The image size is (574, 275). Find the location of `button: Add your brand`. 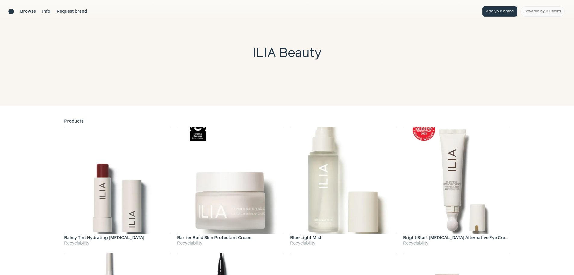

button: Add your brand is located at coordinates (500, 11).